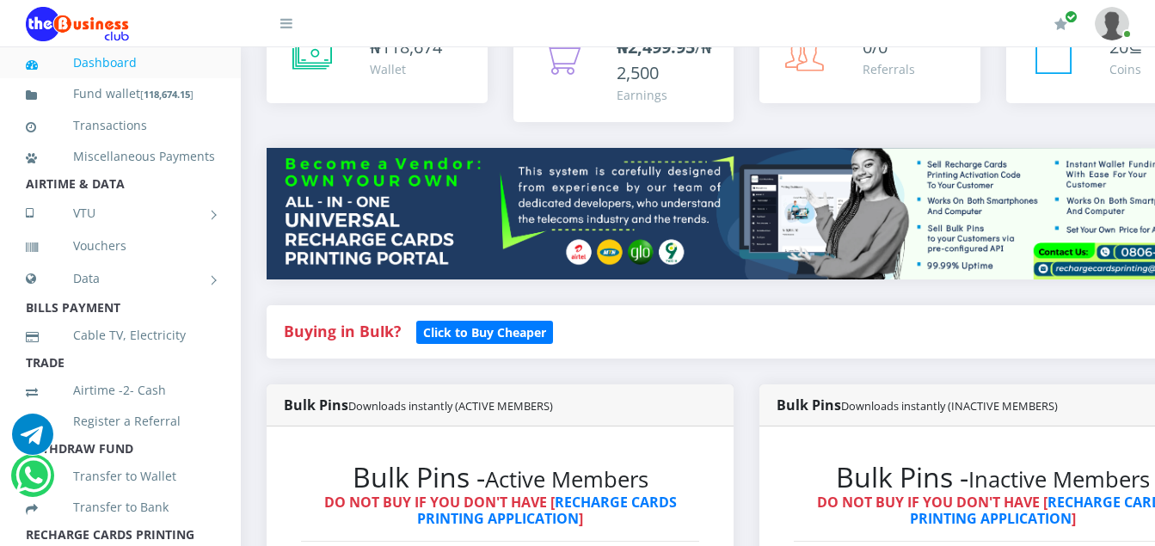 The width and height of the screenshot is (1155, 546). Describe the element at coordinates (406, 69) in the screenshot. I see `div: Wallet` at that location.